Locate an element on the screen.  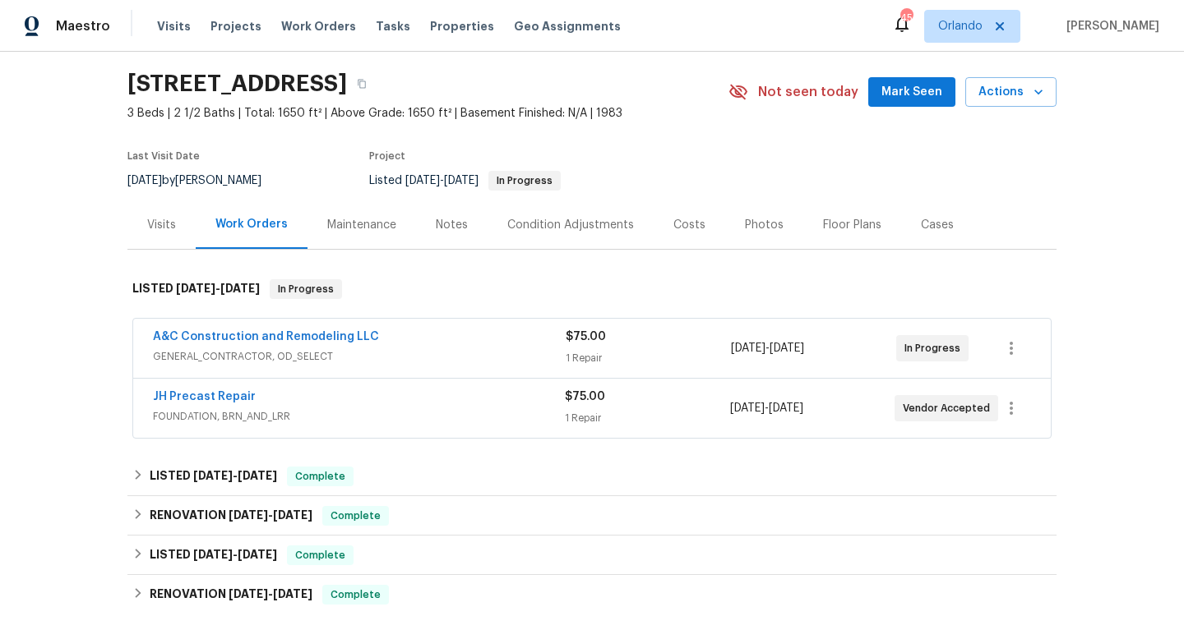
a: JH Precast Repair is located at coordinates (204, 397).